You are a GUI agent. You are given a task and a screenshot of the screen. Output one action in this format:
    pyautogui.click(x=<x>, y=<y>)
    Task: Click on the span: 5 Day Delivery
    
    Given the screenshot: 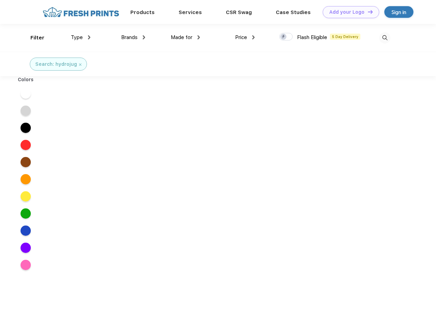 What is the action you would take?
    pyautogui.click(x=345, y=37)
    